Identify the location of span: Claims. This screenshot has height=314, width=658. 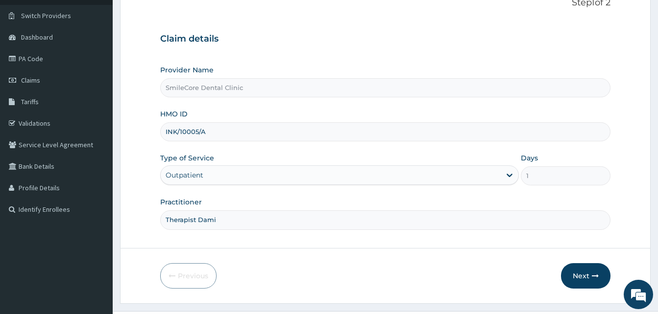
(30, 80).